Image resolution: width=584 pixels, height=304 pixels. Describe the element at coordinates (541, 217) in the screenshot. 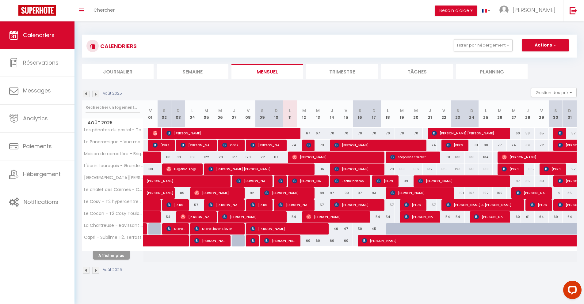

I see `div: 64` at that location.